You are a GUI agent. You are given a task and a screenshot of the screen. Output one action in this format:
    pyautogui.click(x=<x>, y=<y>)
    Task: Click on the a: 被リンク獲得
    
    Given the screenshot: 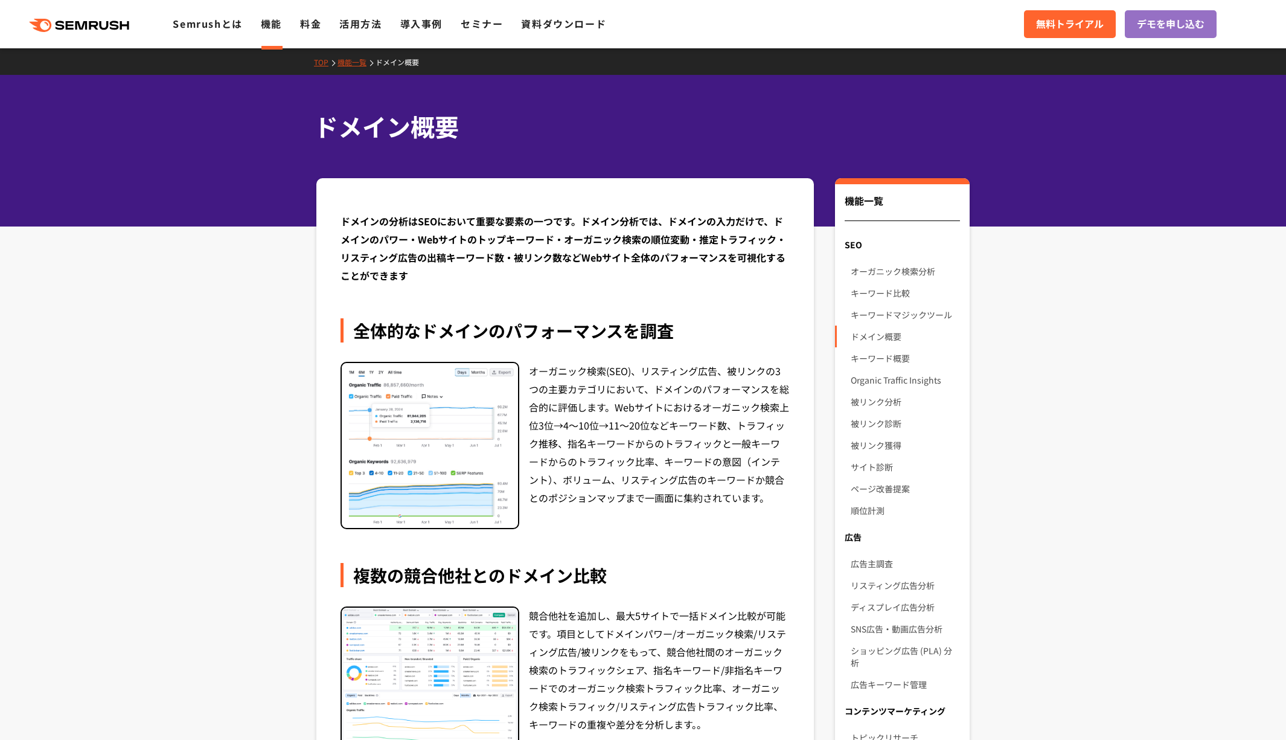 What is the action you would take?
    pyautogui.click(x=905, y=445)
    